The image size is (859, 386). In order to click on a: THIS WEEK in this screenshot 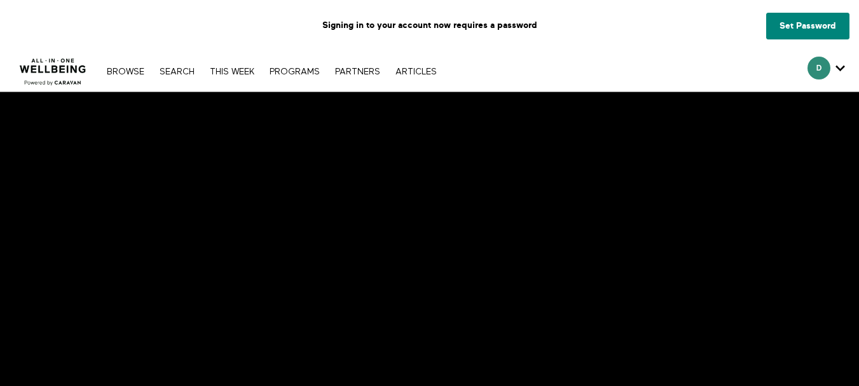, I will do `click(232, 72)`.